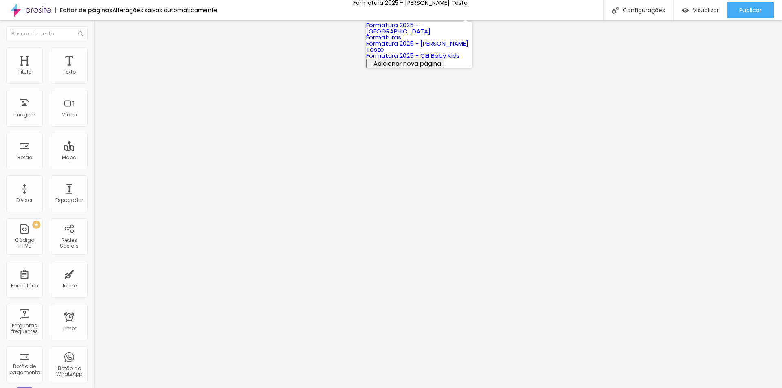 The image size is (782, 388). Describe the element at coordinates (47, 34) in the screenshot. I see `input: Buscar elemento` at that location.